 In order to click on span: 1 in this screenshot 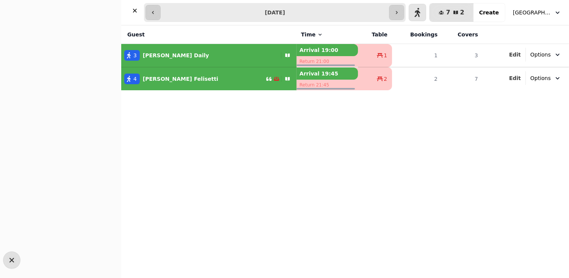, I will do `click(386, 55)`.